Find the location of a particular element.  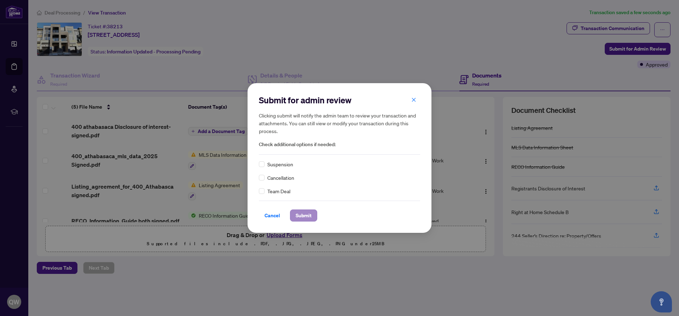

button: Open asap is located at coordinates (661, 302).